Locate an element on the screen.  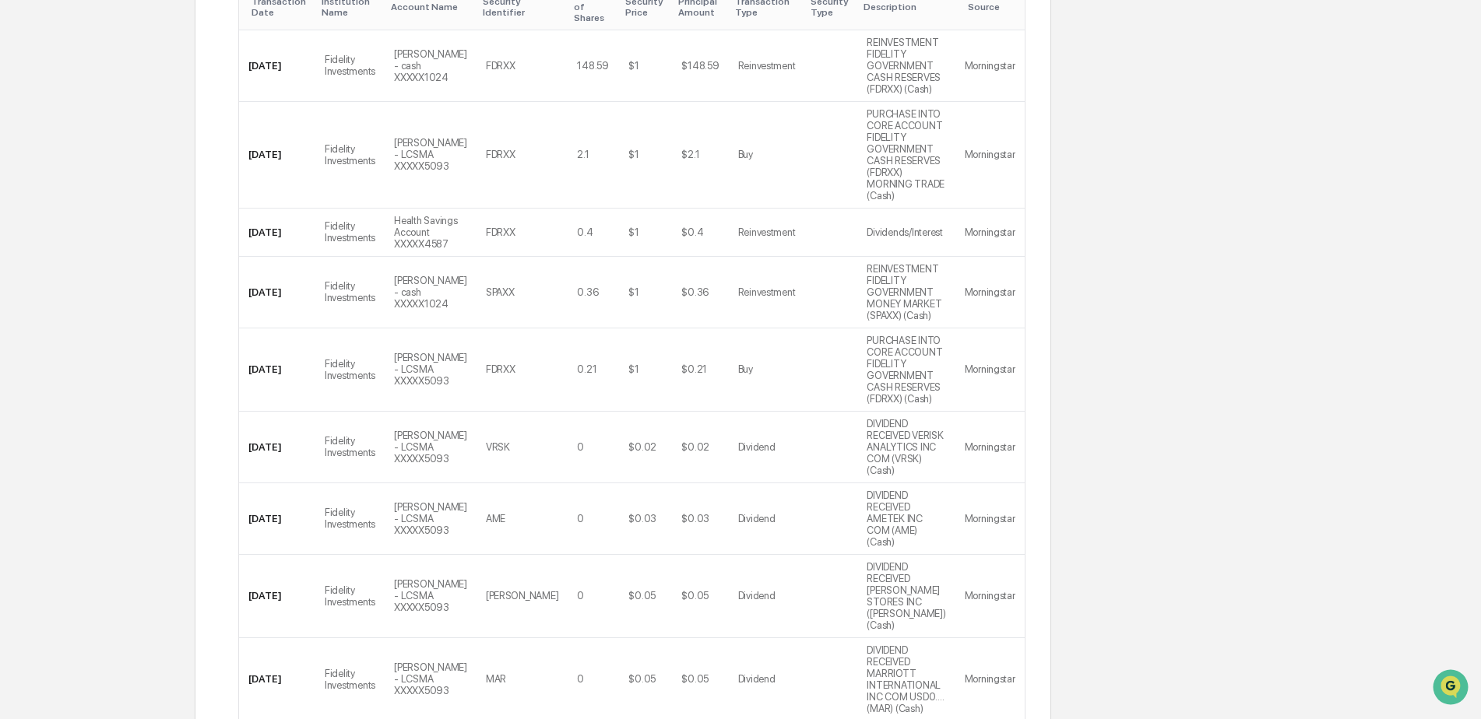
div: We're available if you need us! is located at coordinates (125, 141).